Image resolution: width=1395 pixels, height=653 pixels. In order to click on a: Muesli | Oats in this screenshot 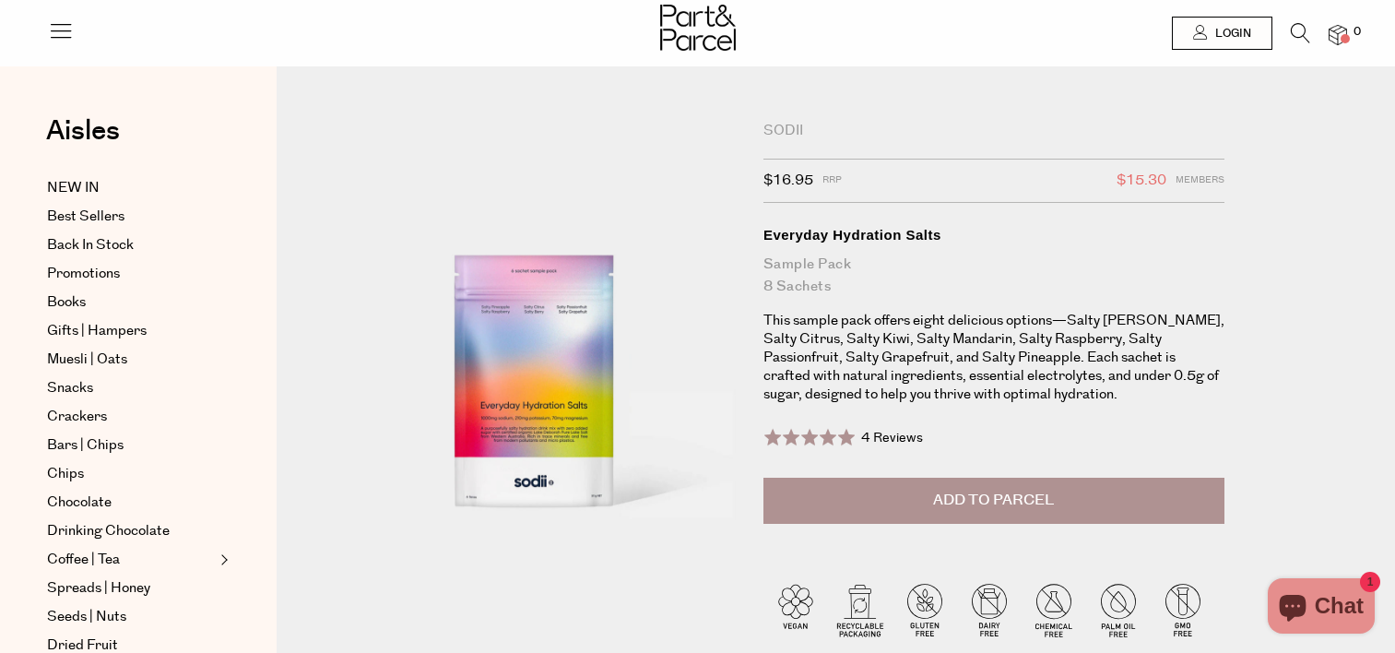, I will do `click(131, 360)`.